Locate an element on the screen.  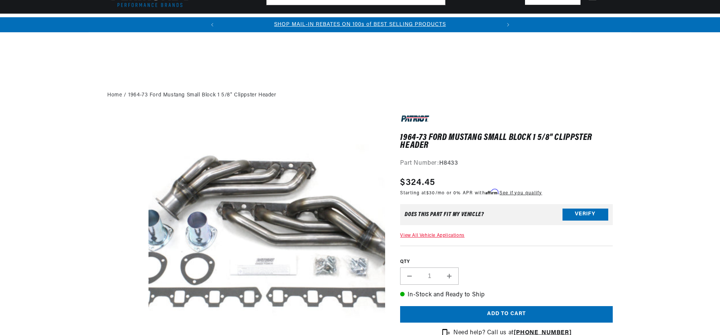
summary: Motorcycle is located at coordinates (495, 23).